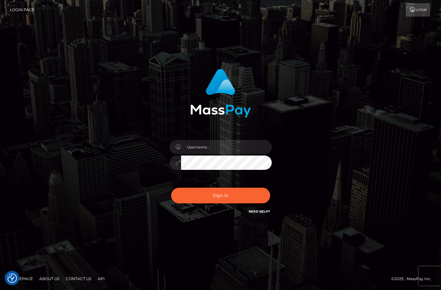 The width and height of the screenshot is (441, 290). I want to click on a: Need Help?, so click(259, 211).